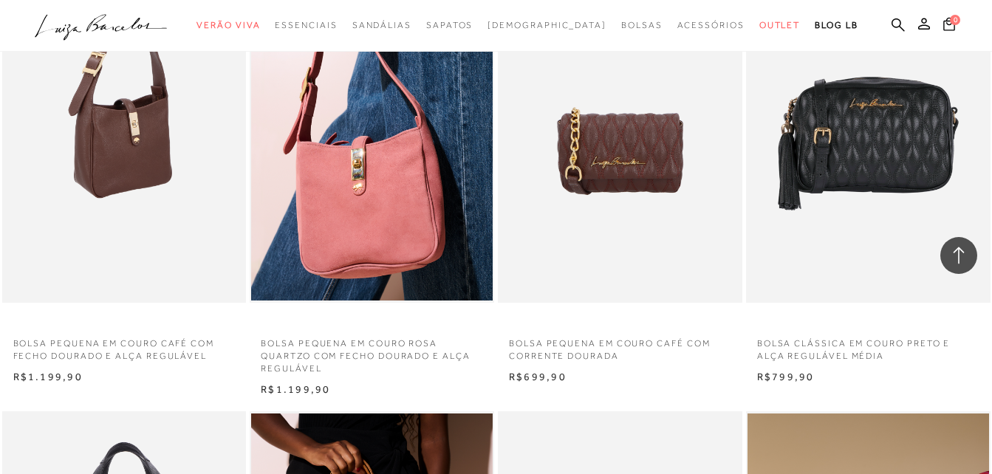 The height and width of the screenshot is (474, 992). I want to click on span: Outlet, so click(780, 25).